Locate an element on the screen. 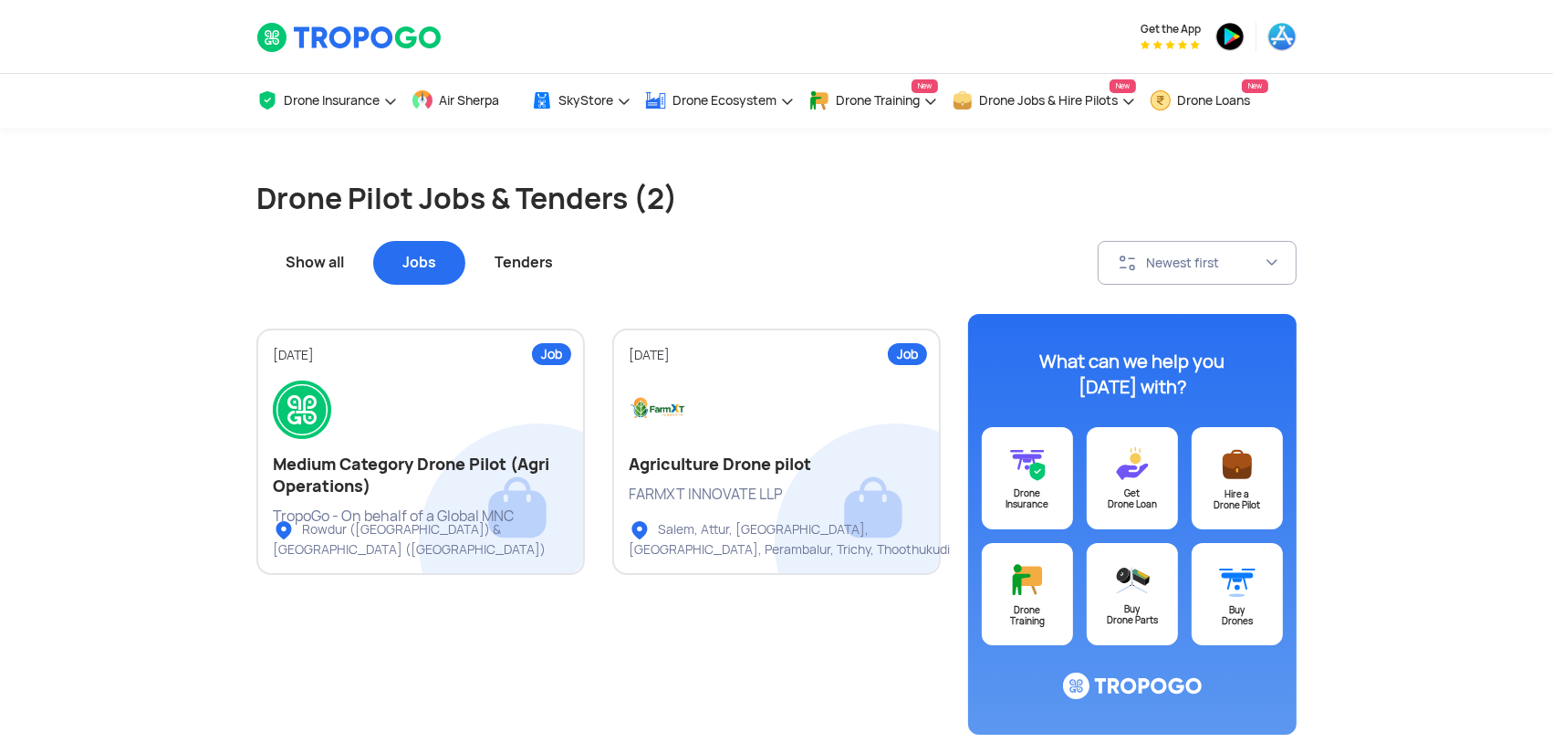  img: TropoGo Logo is located at coordinates (350, 37).